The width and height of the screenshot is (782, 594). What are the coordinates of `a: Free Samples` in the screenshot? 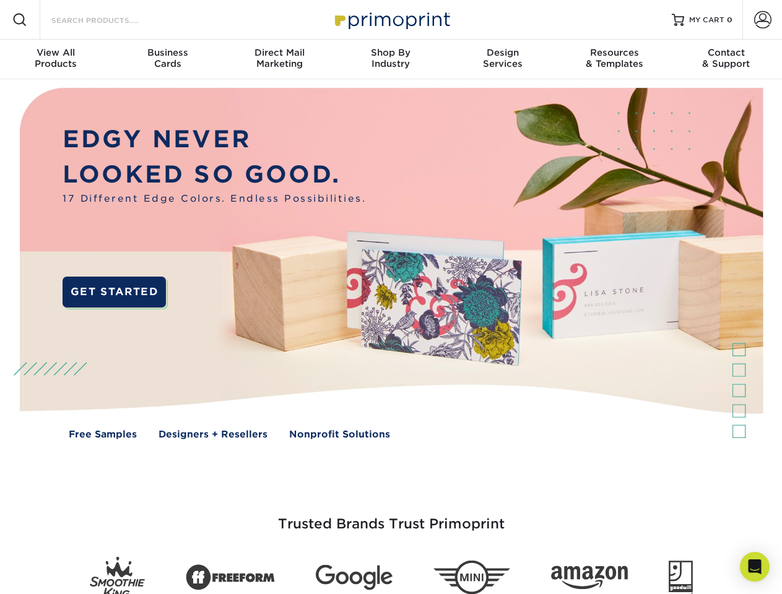 It's located at (103, 435).